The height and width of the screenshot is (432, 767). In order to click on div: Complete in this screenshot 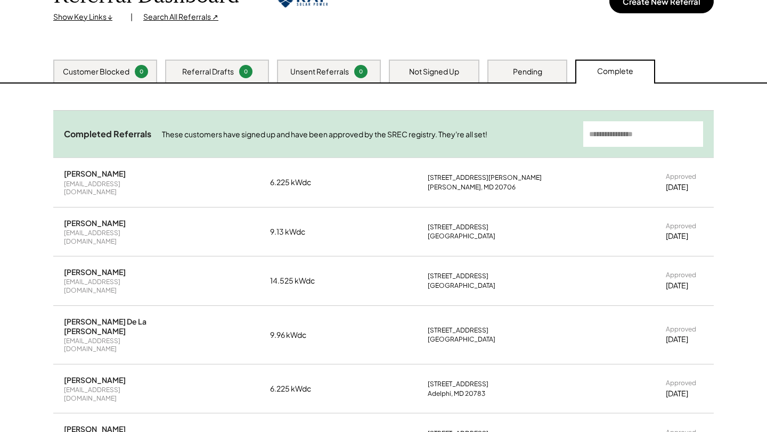, I will do `click(615, 71)`.